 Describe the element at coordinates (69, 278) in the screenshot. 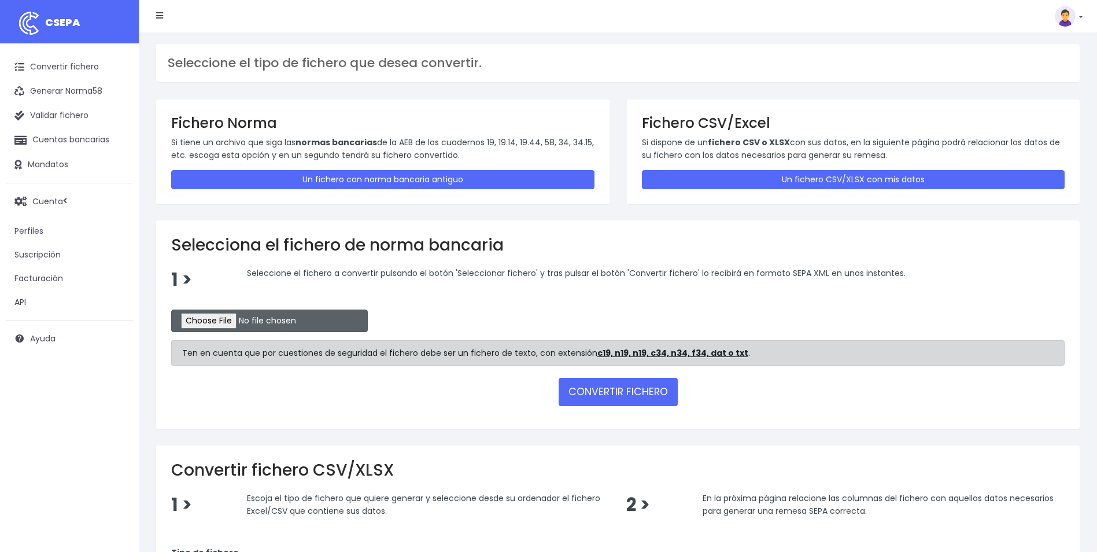

I see `a: Facturación` at that location.